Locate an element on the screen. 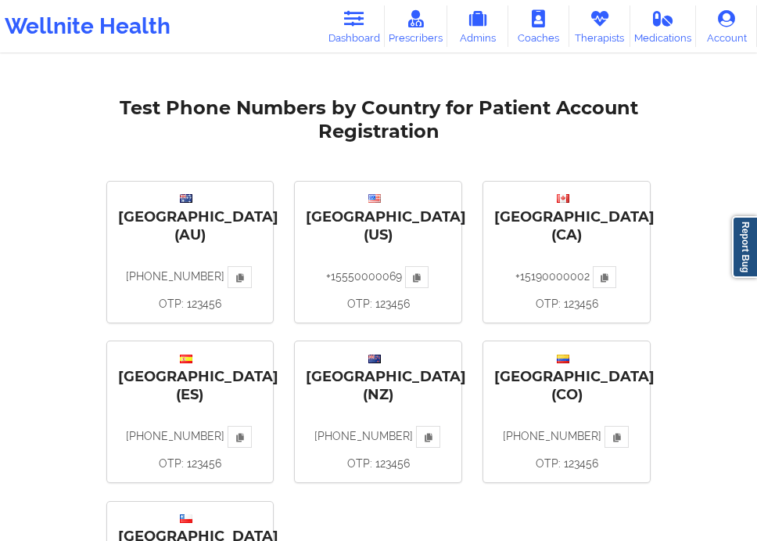  a: Dashboard is located at coordinates (354, 26).